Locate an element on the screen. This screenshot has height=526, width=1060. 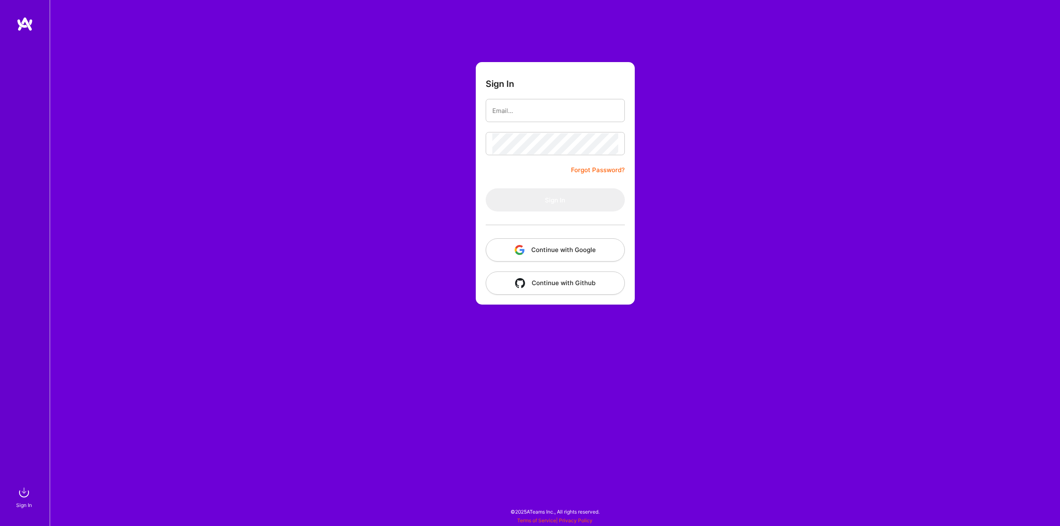
button: Sign In is located at coordinates (555, 200).